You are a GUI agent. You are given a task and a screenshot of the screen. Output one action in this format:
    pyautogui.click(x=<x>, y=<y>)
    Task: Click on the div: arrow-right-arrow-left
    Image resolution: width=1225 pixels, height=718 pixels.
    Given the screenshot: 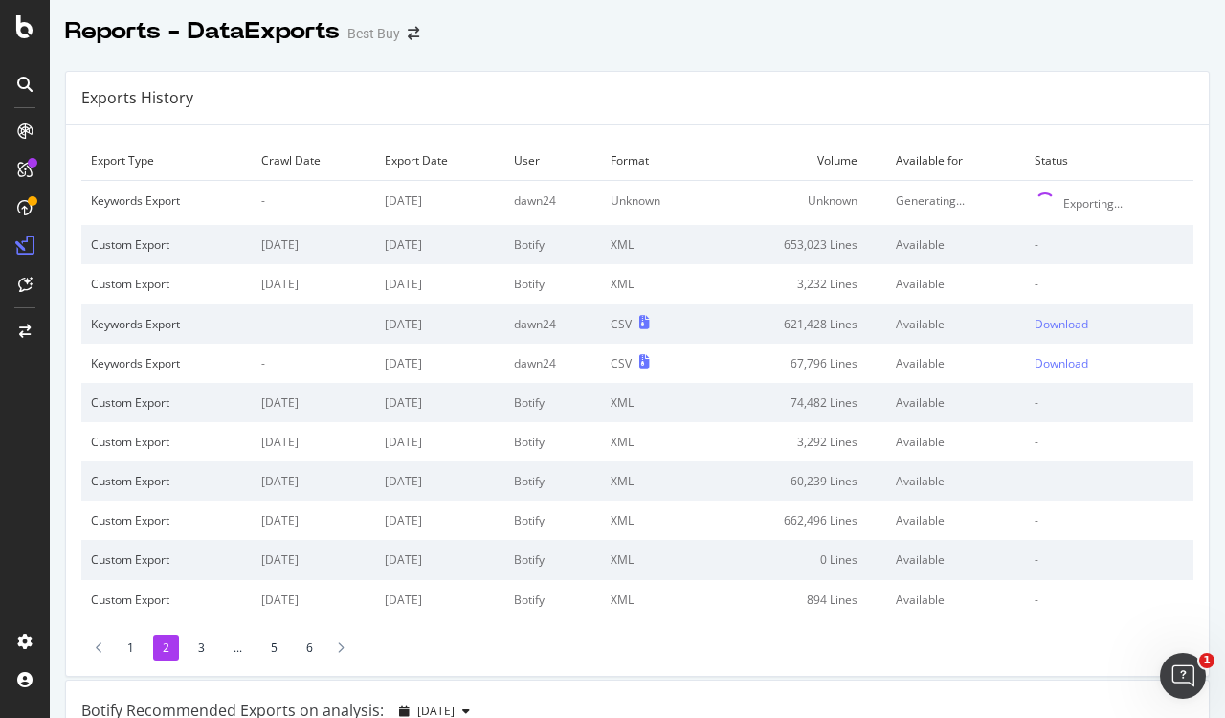 What is the action you would take?
    pyautogui.click(x=413, y=33)
    